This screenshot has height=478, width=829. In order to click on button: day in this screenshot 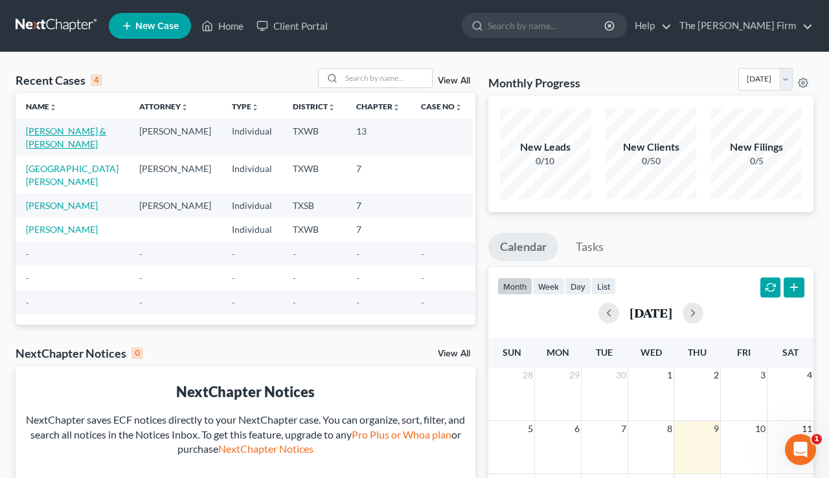, I will do `click(578, 286)`.